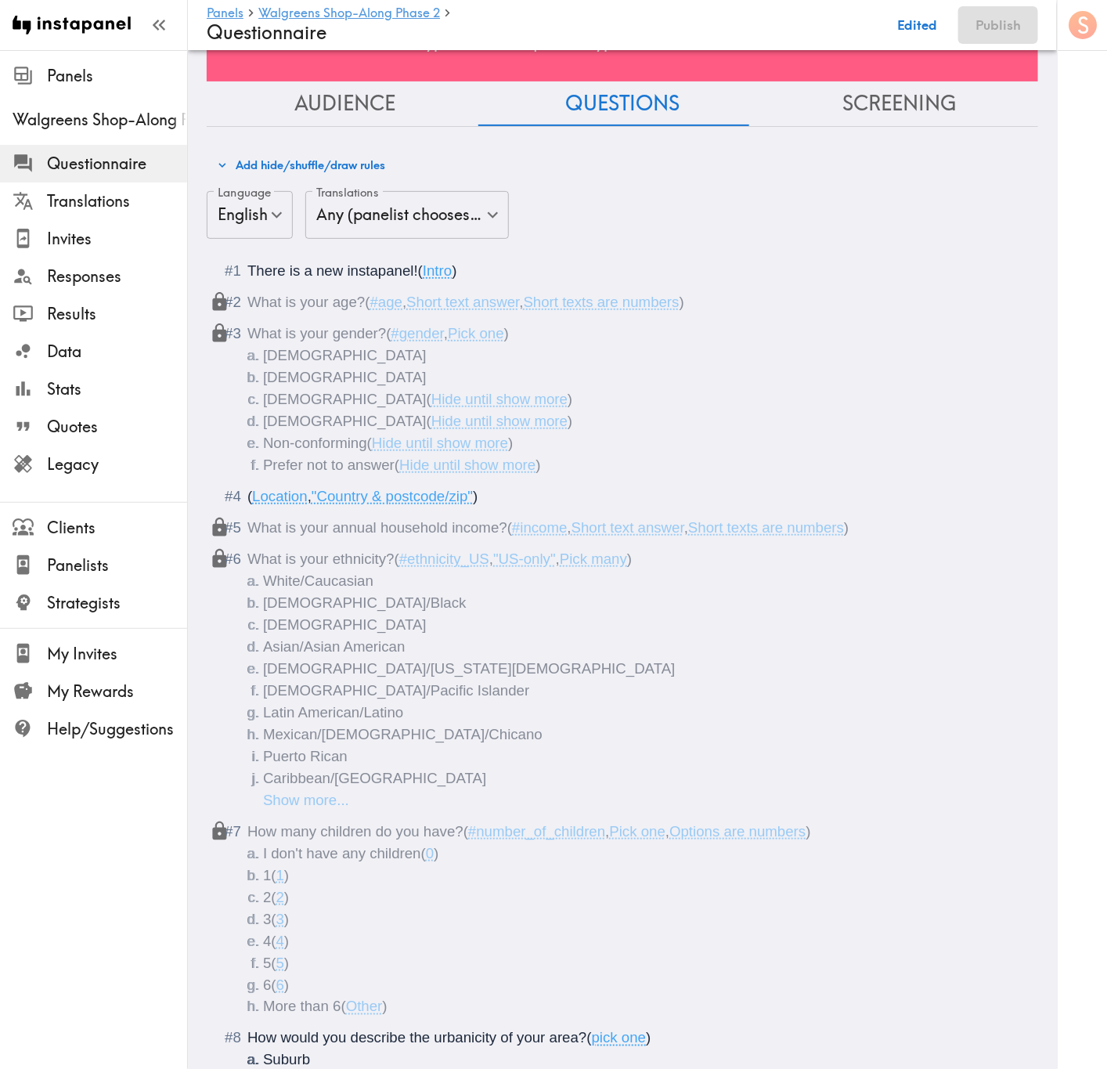  What do you see at coordinates (334, 646) in the screenshot?
I see `span: Asian/Asian American` at bounding box center [334, 646].